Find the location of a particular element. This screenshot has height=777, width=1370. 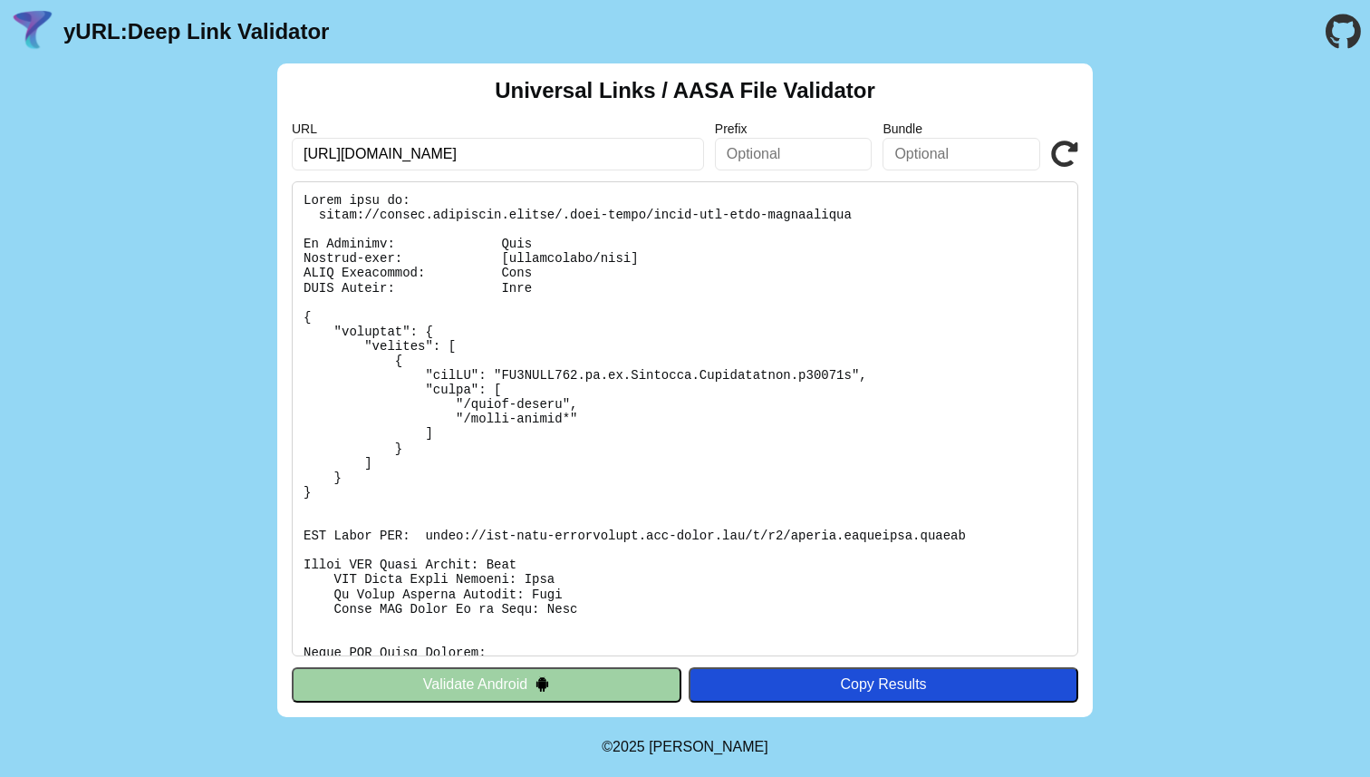

img: yURL Logo is located at coordinates (33, 32).